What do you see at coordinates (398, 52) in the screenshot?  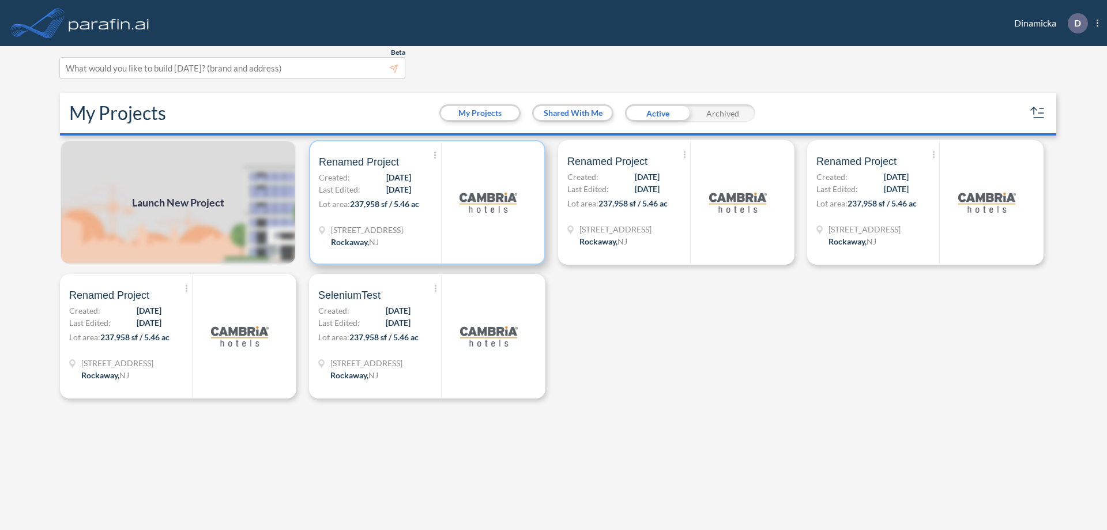 I see `span: Beta` at bounding box center [398, 52].